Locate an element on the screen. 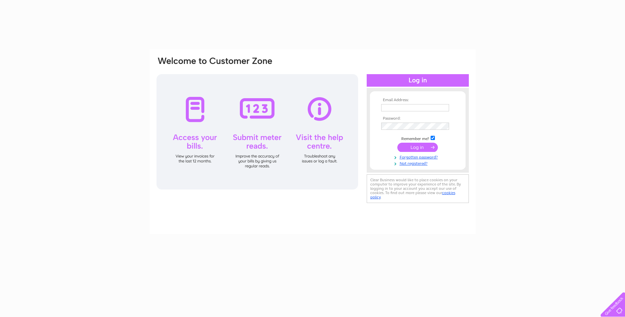 Image resolution: width=625 pixels, height=317 pixels. input: Submit is located at coordinates (417, 147).